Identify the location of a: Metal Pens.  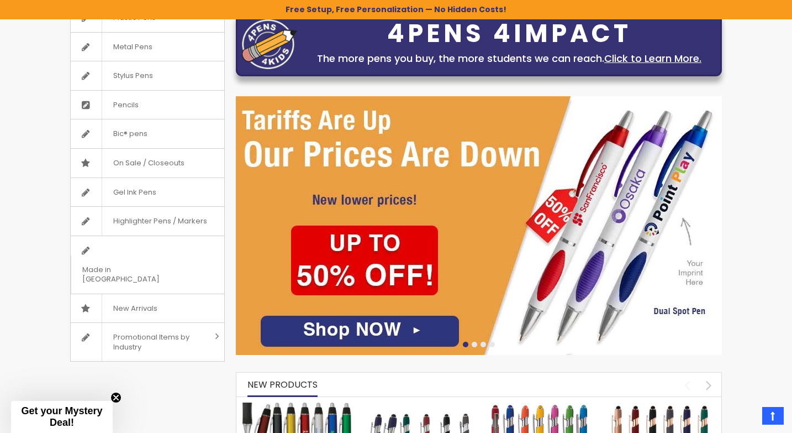
(147, 47).